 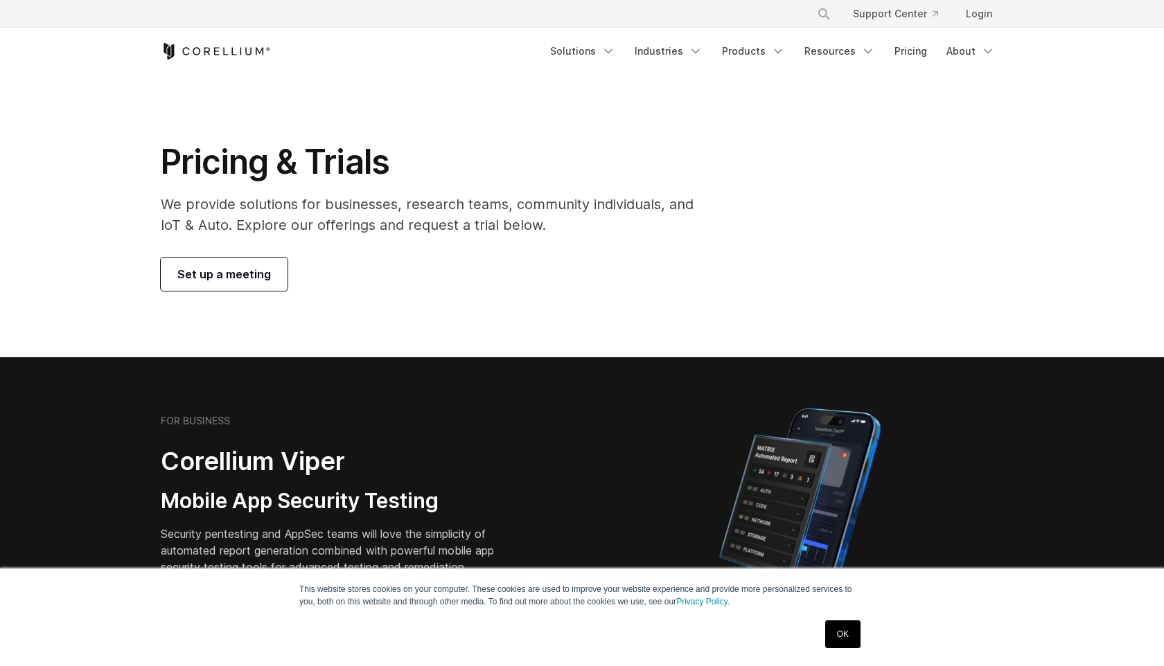 What do you see at coordinates (224, 274) in the screenshot?
I see `a: Set up a meeting` at bounding box center [224, 274].